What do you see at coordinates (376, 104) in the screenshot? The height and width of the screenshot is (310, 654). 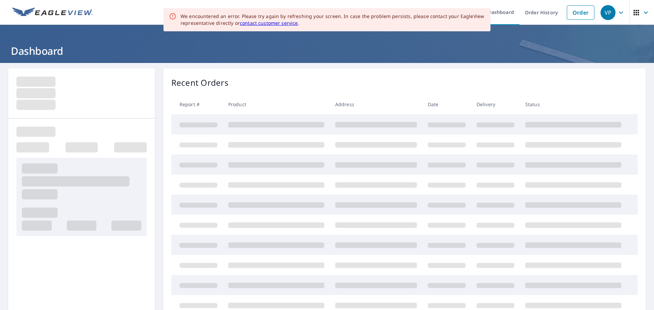 I see `th: Address` at bounding box center [376, 104].